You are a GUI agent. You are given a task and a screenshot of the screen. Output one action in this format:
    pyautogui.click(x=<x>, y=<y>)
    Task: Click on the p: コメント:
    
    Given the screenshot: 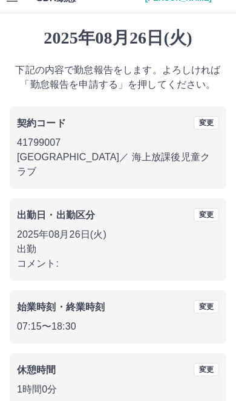 What is the action you would take?
    pyautogui.click(x=118, y=264)
    